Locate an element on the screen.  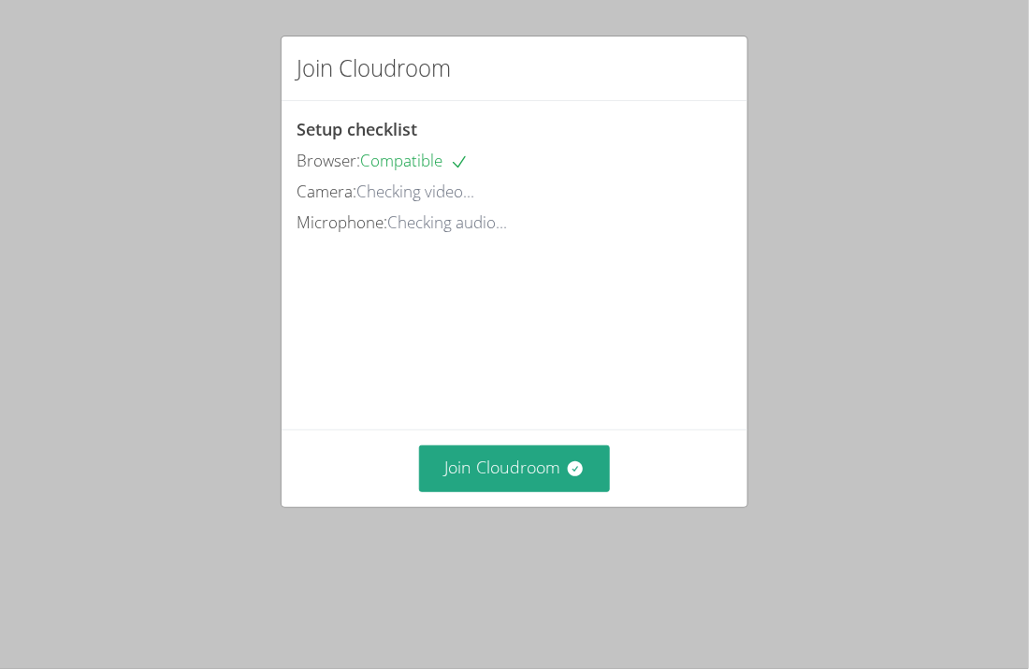
span: Camera: is located at coordinates (326, 191).